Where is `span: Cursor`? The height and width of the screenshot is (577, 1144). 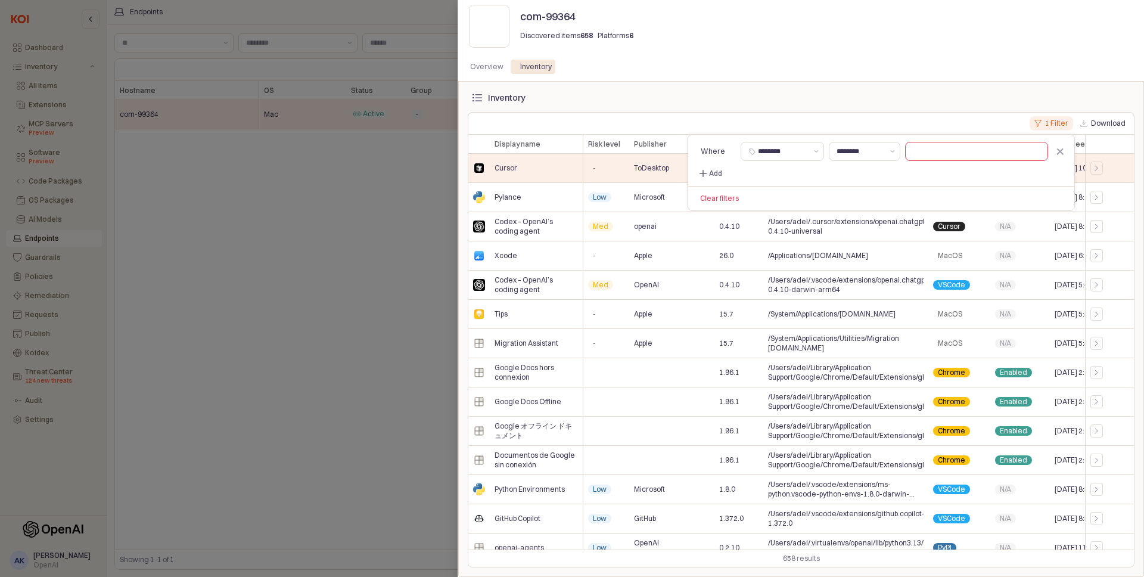
span: Cursor is located at coordinates (506, 168).